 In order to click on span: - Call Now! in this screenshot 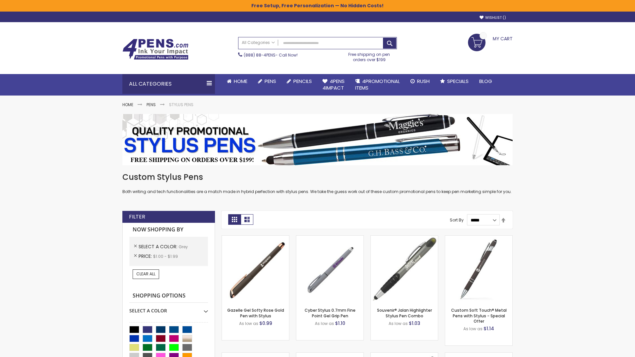, I will do `click(271, 55)`.